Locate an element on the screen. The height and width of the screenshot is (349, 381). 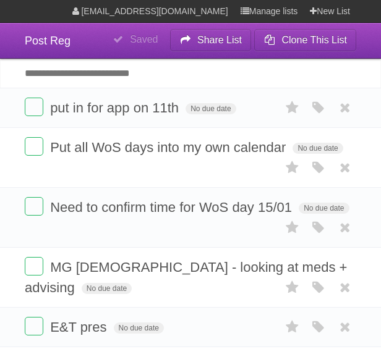
b: Saved is located at coordinates (143, 39).